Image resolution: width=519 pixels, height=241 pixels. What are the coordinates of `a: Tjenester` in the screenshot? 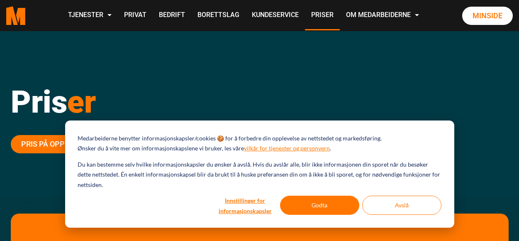 It's located at (90, 15).